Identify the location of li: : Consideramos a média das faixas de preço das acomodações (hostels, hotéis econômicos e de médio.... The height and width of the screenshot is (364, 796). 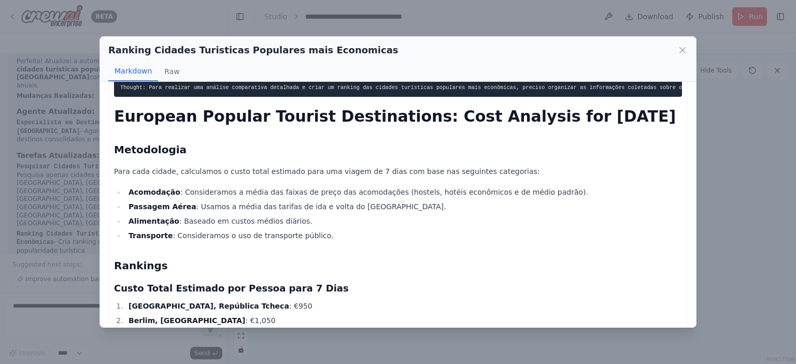
(404, 192).